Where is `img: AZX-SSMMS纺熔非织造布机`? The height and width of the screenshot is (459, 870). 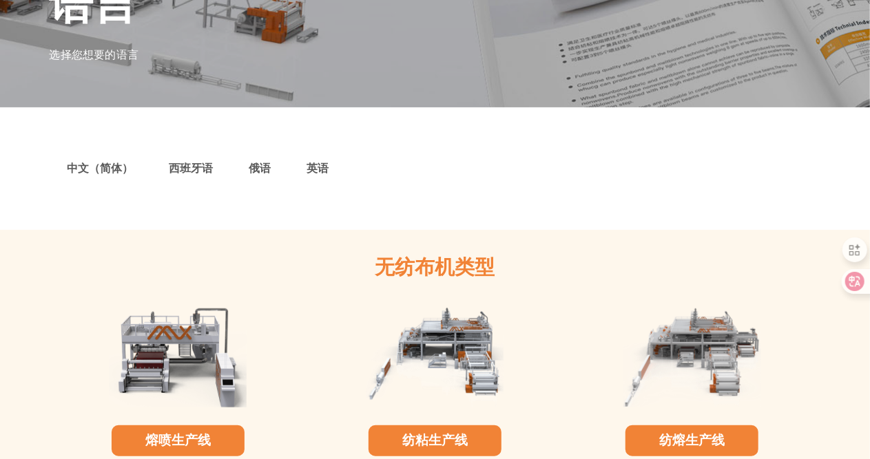 img: AZX-SSMMS纺熔非织造布机 is located at coordinates (692, 356).